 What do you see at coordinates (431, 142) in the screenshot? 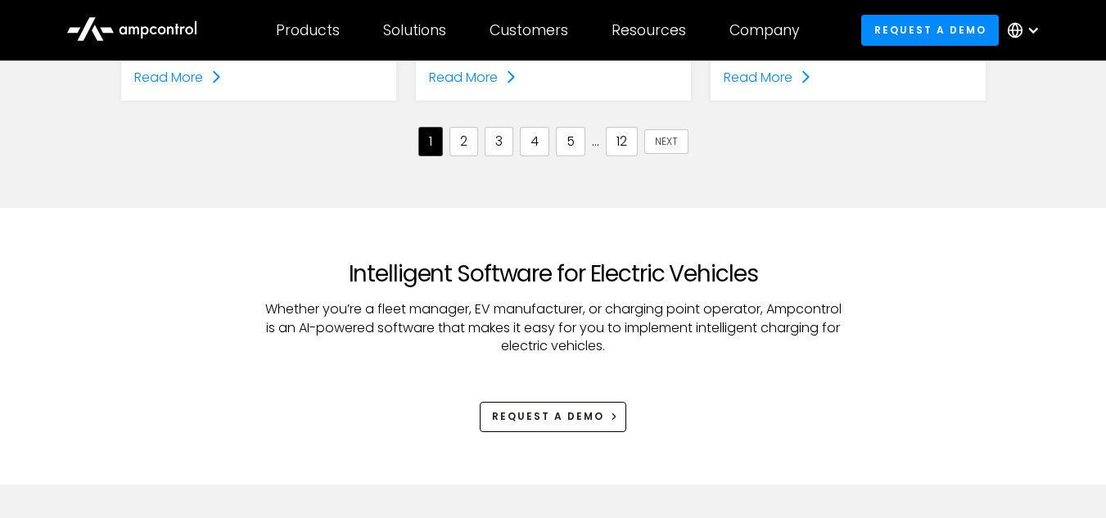
I see `a: 1` at bounding box center [431, 142].